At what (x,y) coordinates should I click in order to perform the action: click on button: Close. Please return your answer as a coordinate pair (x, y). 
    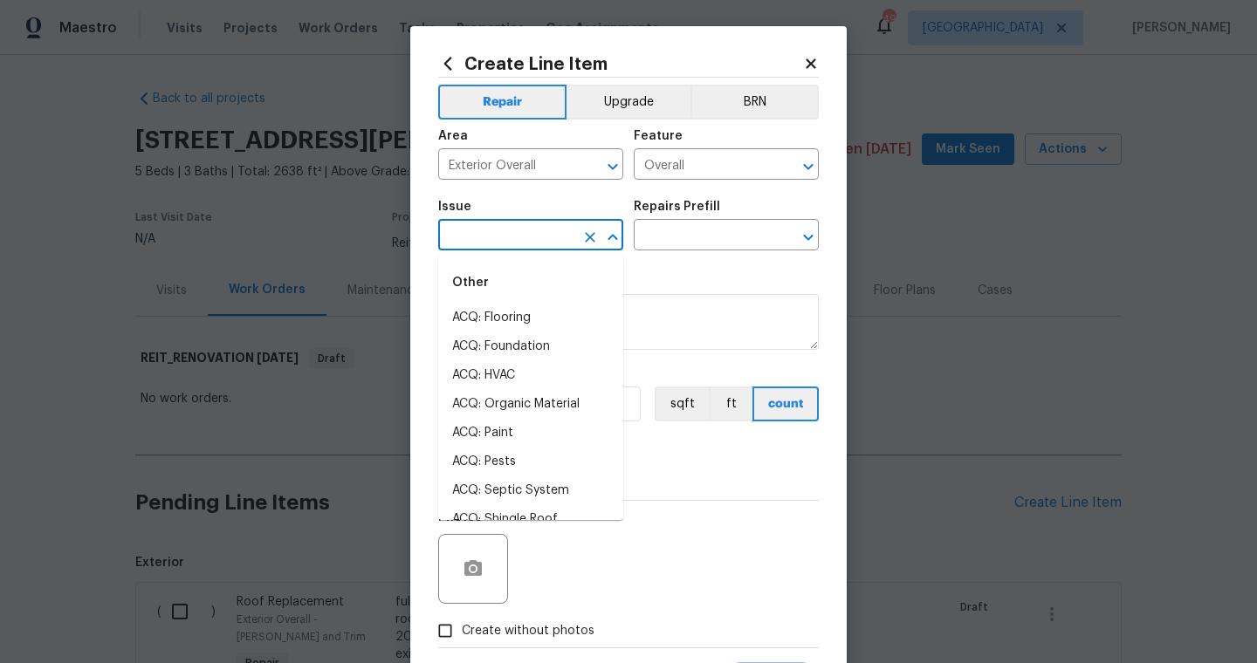
    Looking at the image, I should click on (613, 237).